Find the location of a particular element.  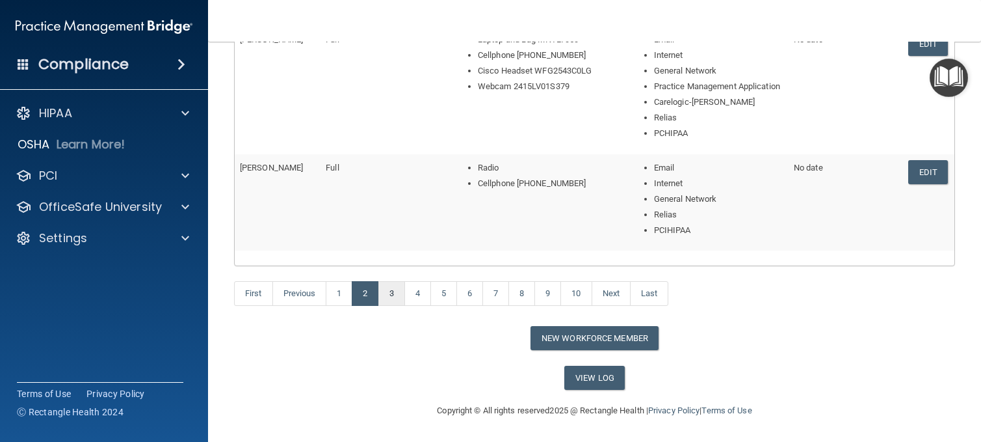

a: 9 is located at coordinates (548, 293).